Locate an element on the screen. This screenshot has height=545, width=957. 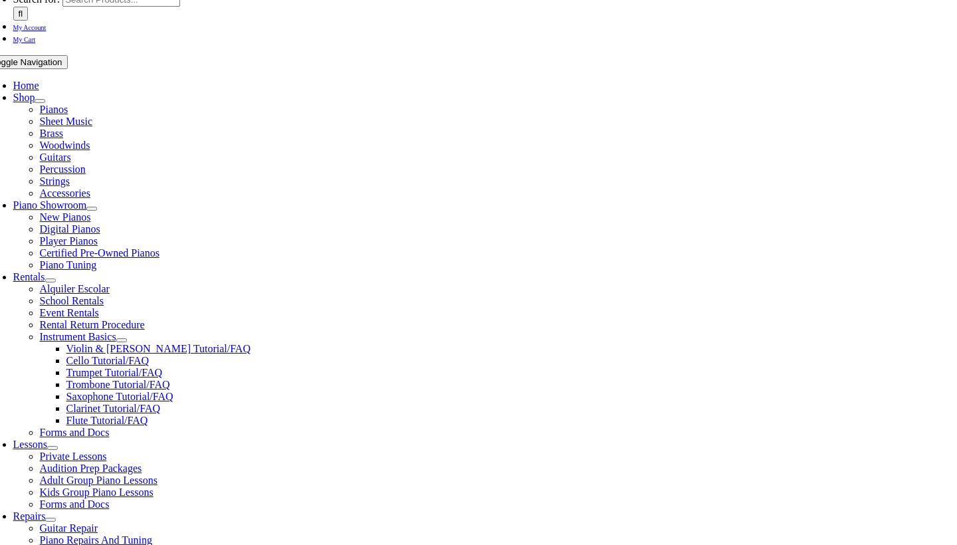
span: Strings is located at coordinates (55, 181).